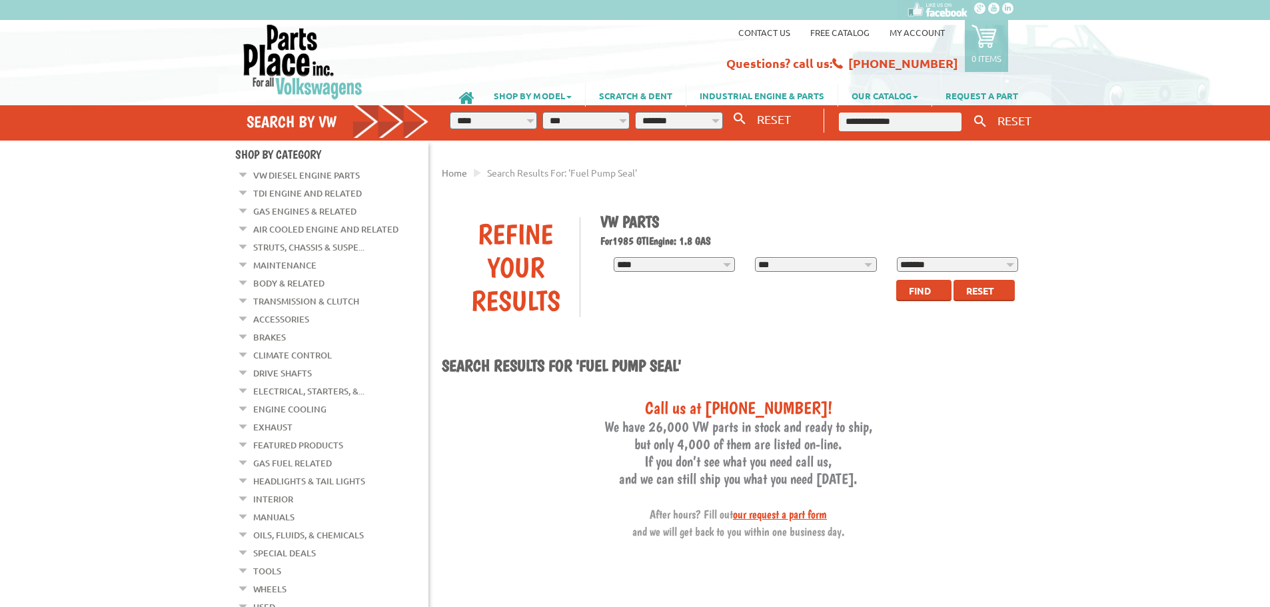  Describe the element at coordinates (267, 571) in the screenshot. I see `a: Tools` at that location.